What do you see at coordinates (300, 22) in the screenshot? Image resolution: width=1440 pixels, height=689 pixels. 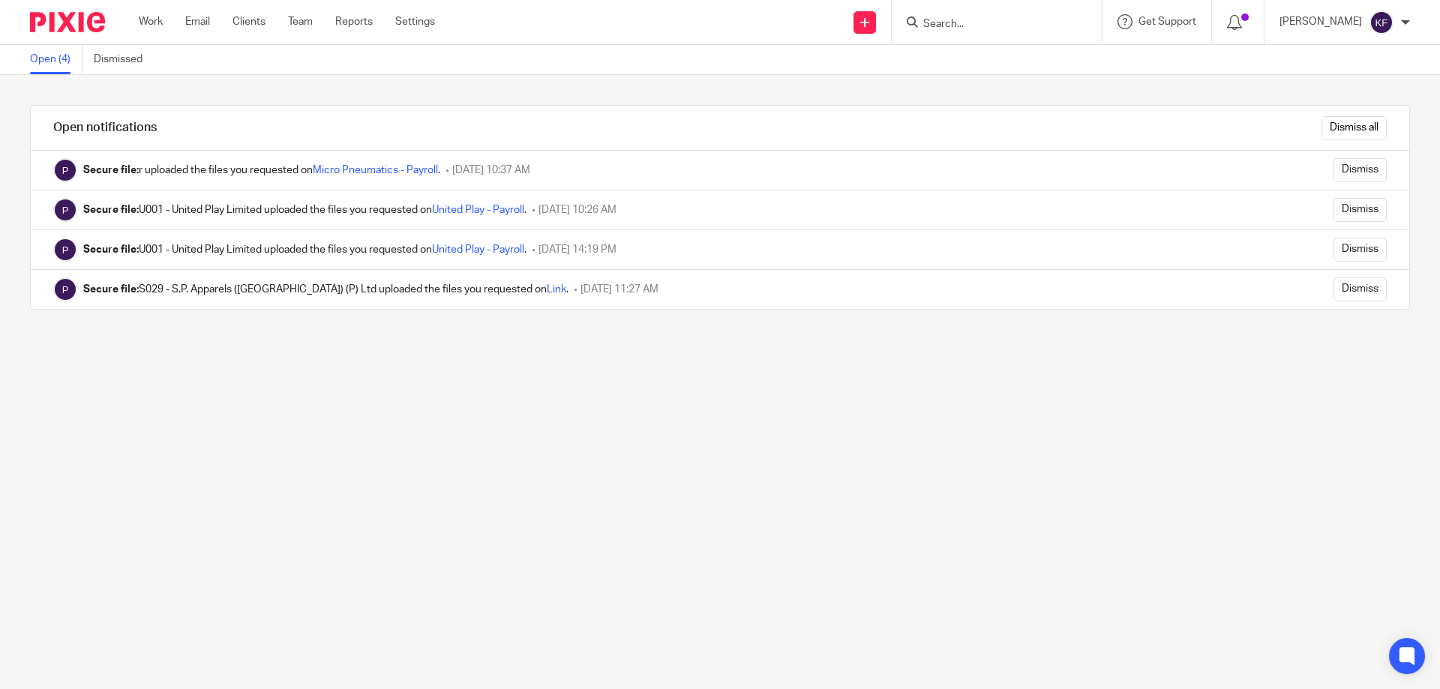 I see `a: Team` at bounding box center [300, 22].